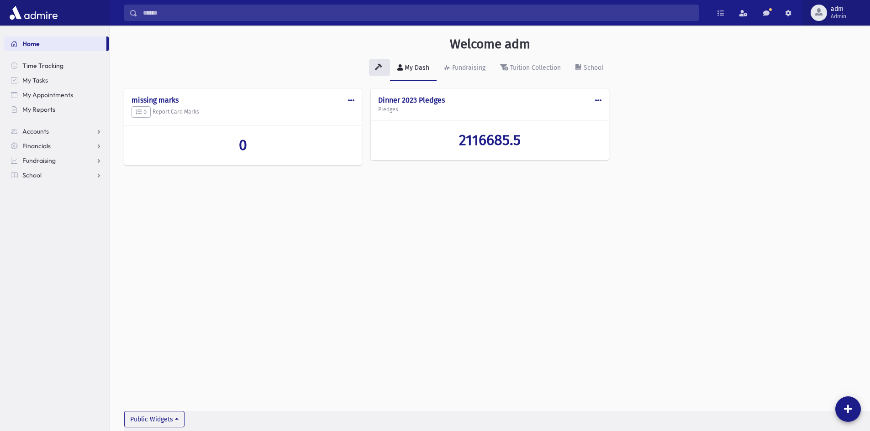 This screenshot has height=431, width=870. I want to click on span: 2116685.5, so click(489, 140).